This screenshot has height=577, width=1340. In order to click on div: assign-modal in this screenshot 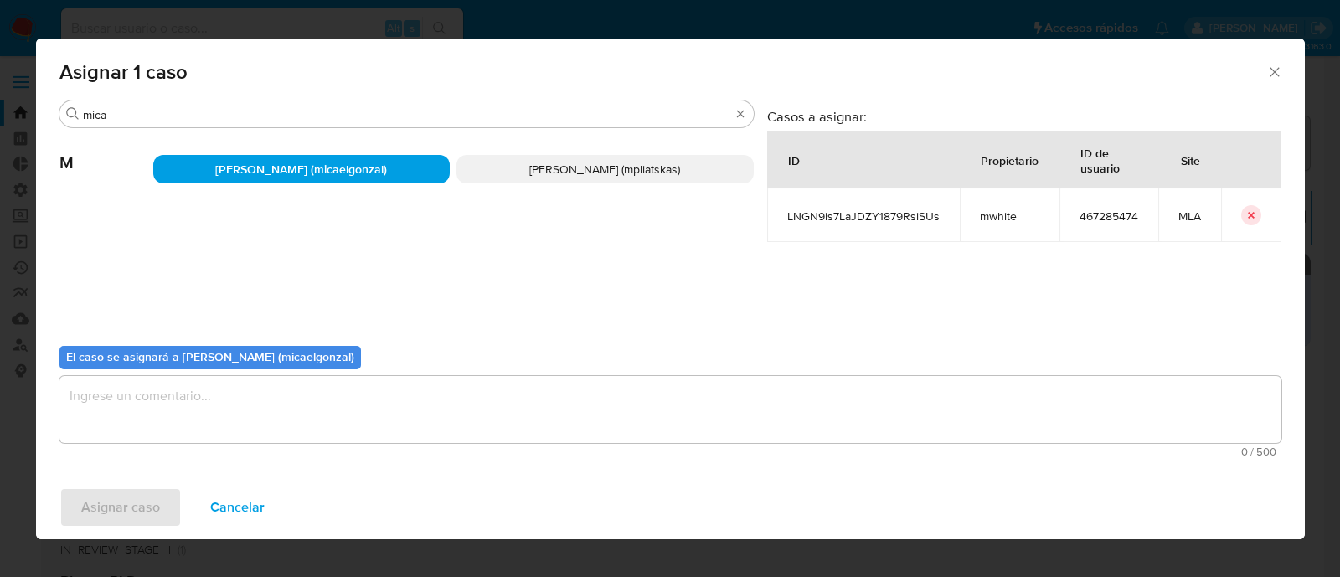, I will do `click(670, 289)`.